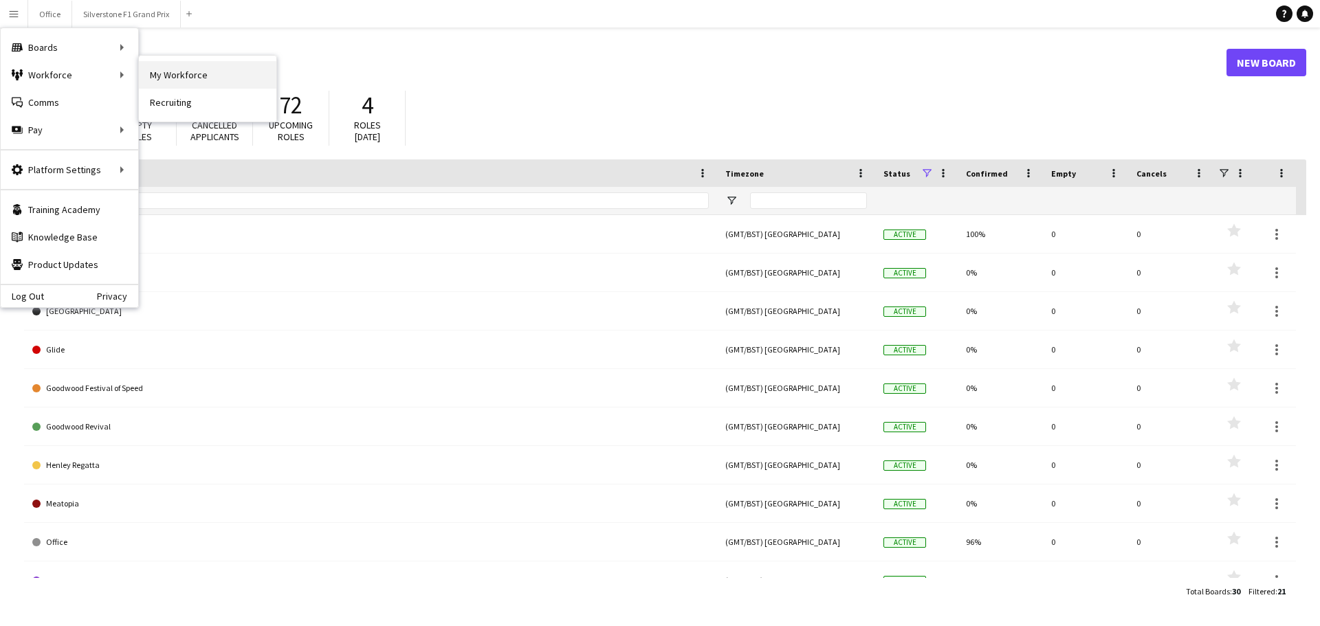 The width and height of the screenshot is (1320, 626). Describe the element at coordinates (1064, 173) in the screenshot. I see `span: Empty` at that location.